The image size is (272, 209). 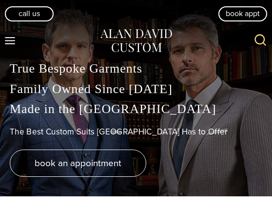 I want to click on button: View Search Form, so click(x=260, y=41).